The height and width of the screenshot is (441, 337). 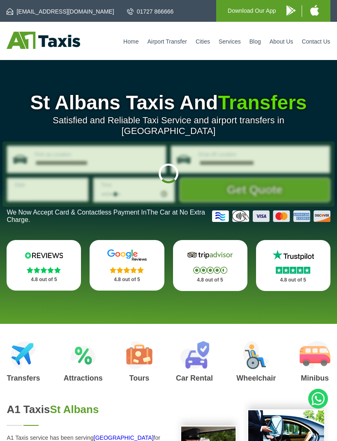 What do you see at coordinates (168, 103) in the screenshot?
I see `h1: St Albans Taxis And` at bounding box center [168, 103].